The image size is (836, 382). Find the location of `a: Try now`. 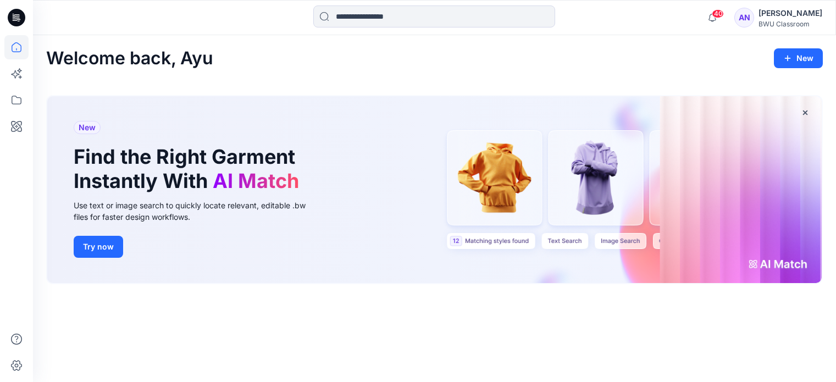

a: Try now is located at coordinates (98, 247).